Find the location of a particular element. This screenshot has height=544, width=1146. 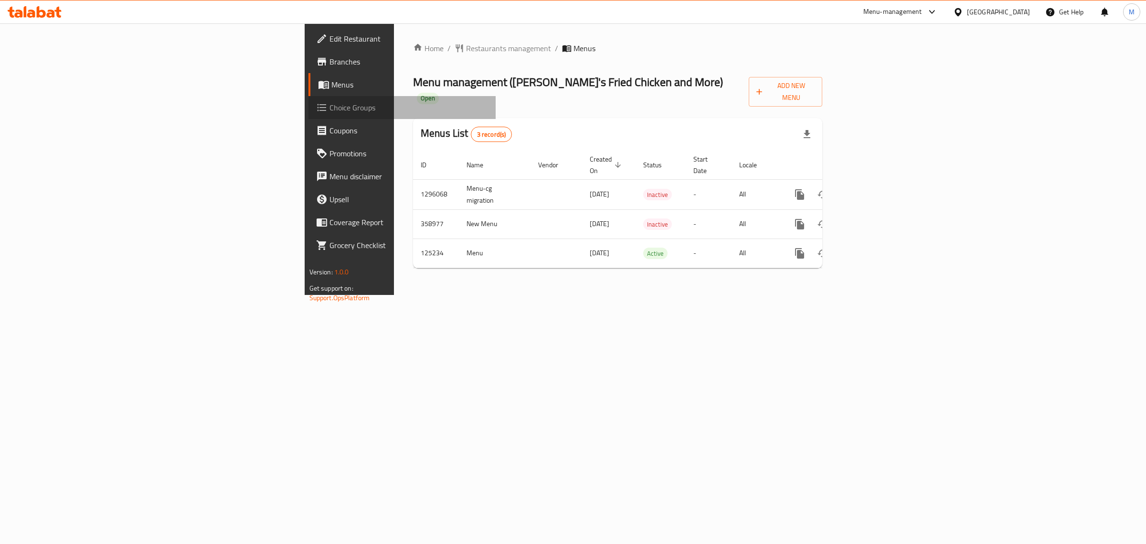

span: 1.0.0 is located at coordinates (342, 272).